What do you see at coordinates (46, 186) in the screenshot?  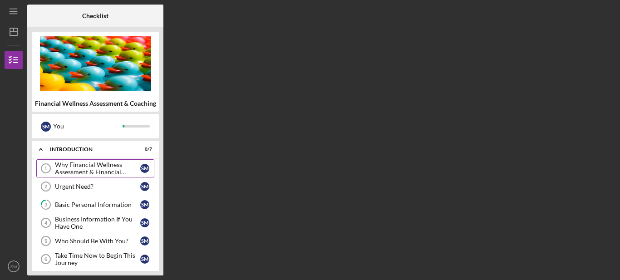 I see `tspan: 2` at bounding box center [46, 186].